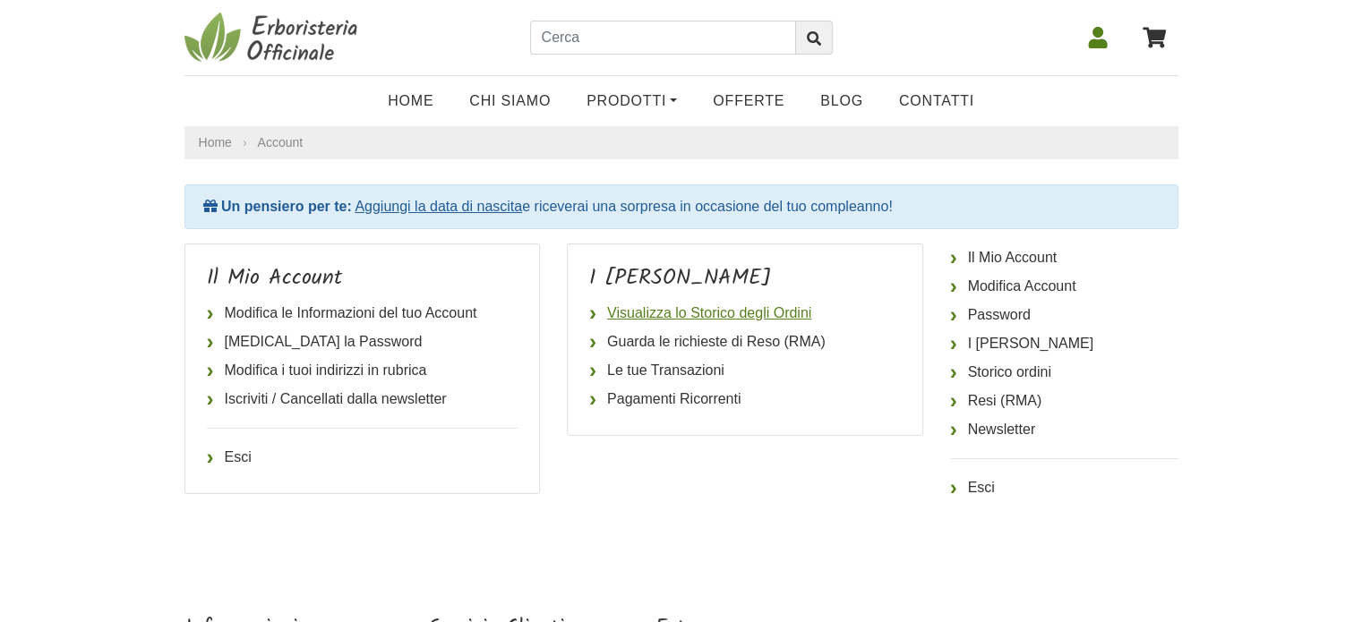 The width and height of the screenshot is (1362, 622). What do you see at coordinates (363, 278) in the screenshot?
I see `h4: Il Mio Account` at bounding box center [363, 278].